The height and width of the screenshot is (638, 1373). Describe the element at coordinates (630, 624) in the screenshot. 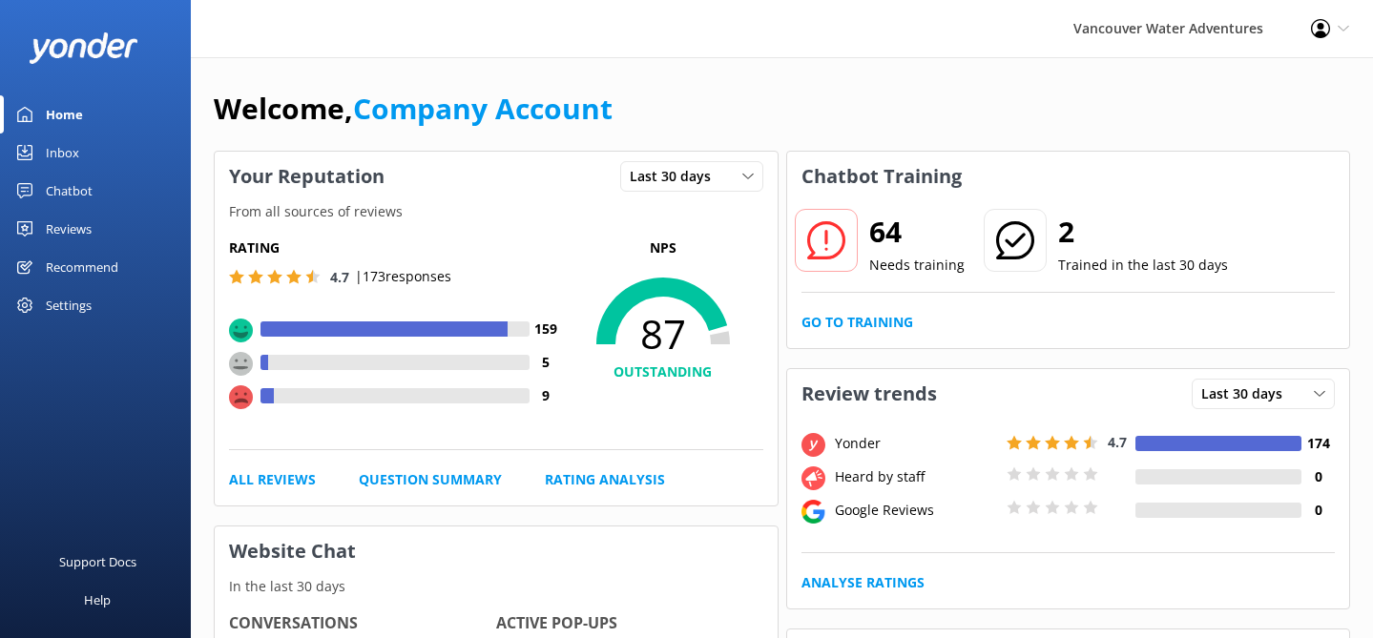

I see `h4: Active Pop-ups` at that location.